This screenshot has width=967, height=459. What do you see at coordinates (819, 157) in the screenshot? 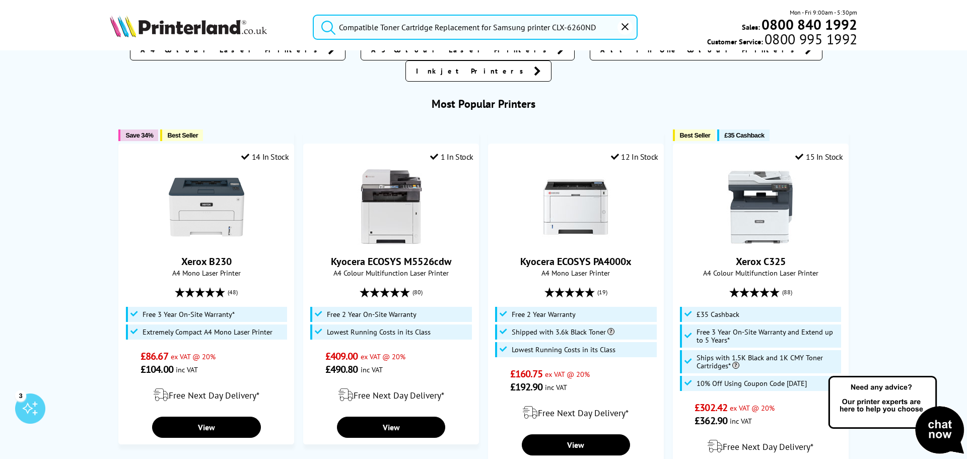
I see `div: 15 In Stock` at bounding box center [819, 157].